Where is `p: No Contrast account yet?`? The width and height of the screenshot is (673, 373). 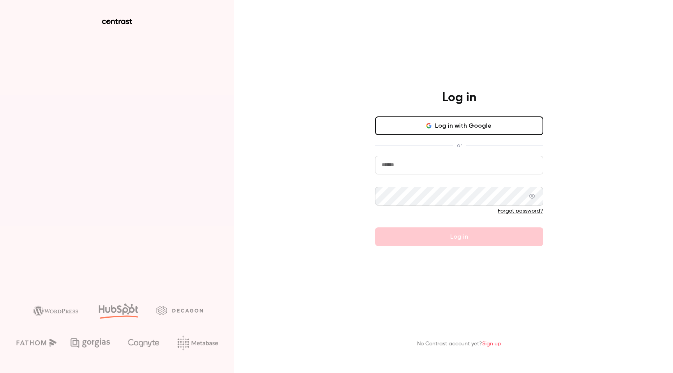 p: No Contrast account yet? is located at coordinates (459, 344).